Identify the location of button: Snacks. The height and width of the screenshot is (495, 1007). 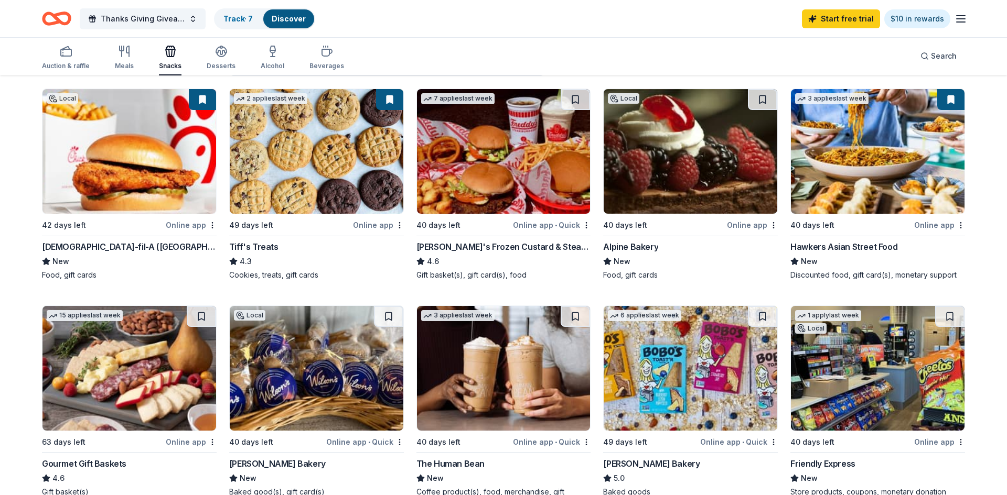
(170, 58).